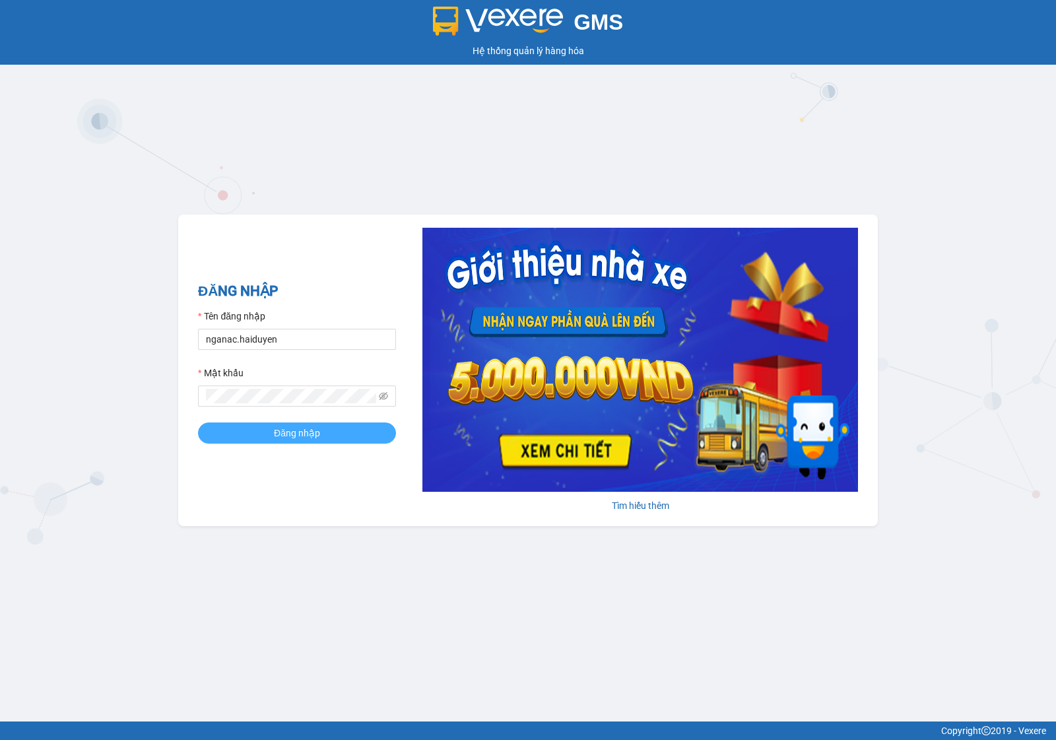 The height and width of the screenshot is (740, 1056). What do you see at coordinates (640, 360) in the screenshot?
I see `img: banner-0` at bounding box center [640, 360].